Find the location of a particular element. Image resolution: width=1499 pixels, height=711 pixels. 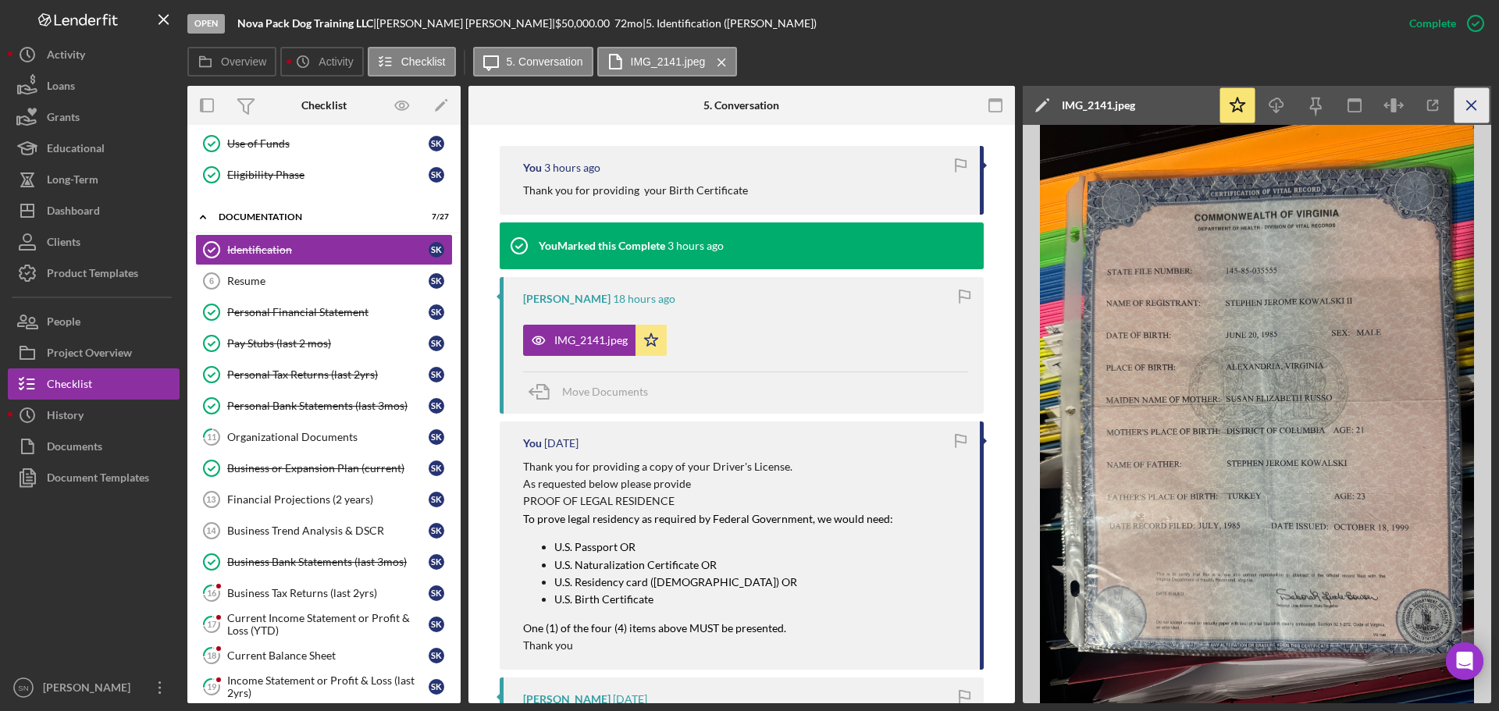

div: Personal Financial Statement is located at coordinates (328, 312).